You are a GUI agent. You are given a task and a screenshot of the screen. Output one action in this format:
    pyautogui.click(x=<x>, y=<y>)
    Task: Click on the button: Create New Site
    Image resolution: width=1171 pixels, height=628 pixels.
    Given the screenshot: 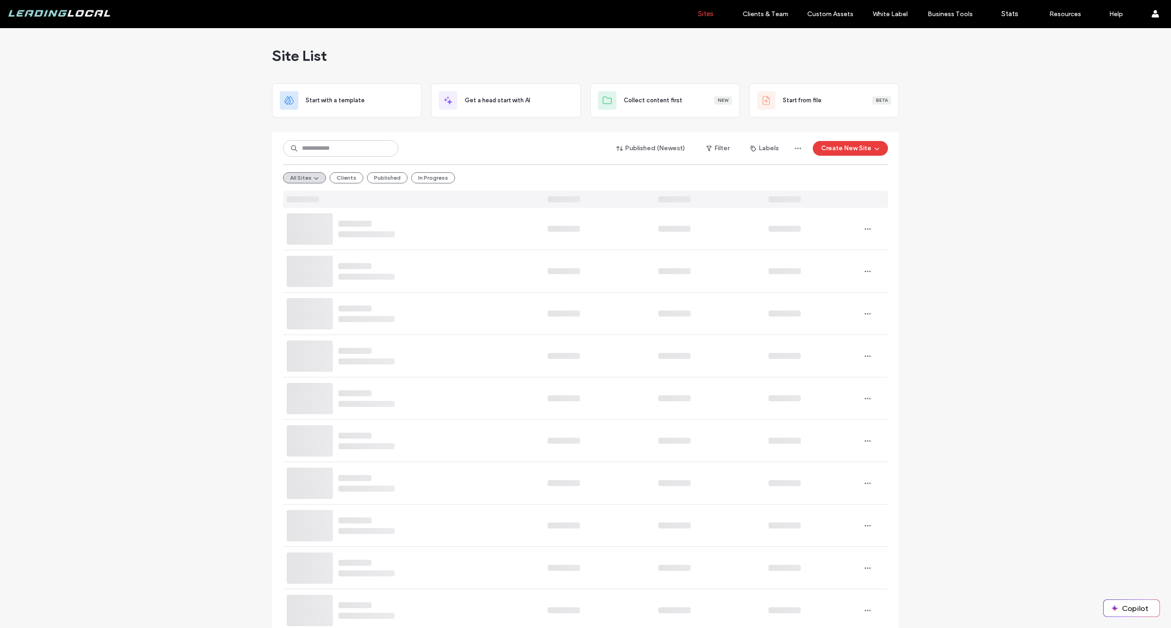 What is the action you would take?
    pyautogui.click(x=850, y=148)
    